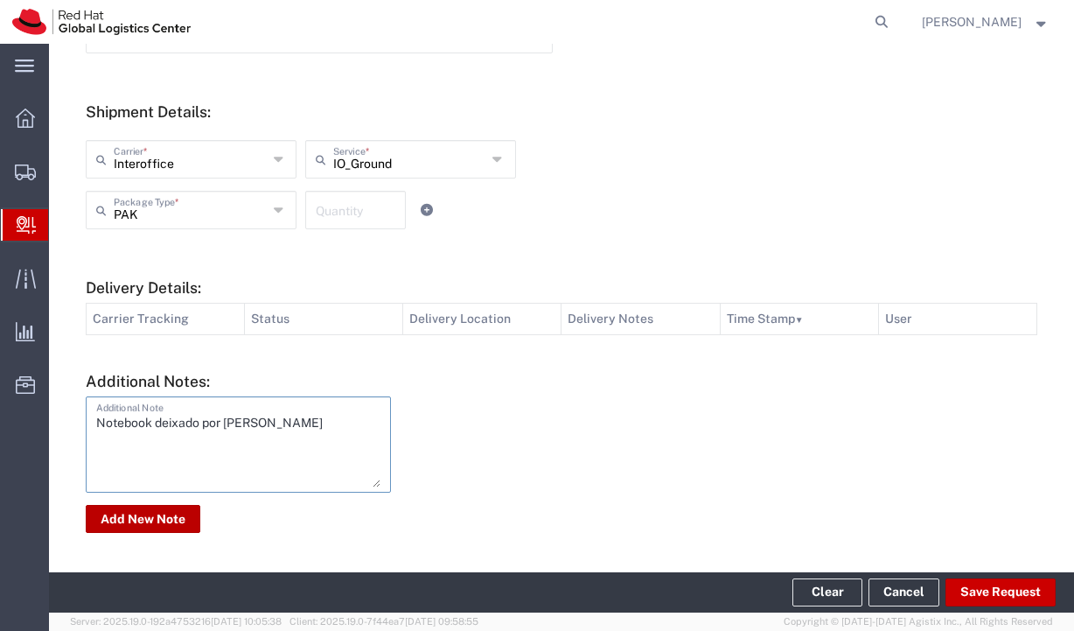 The width and height of the screenshot is (1074, 631). What do you see at coordinates (957, 319) in the screenshot?
I see `th: User` at bounding box center [957, 319].